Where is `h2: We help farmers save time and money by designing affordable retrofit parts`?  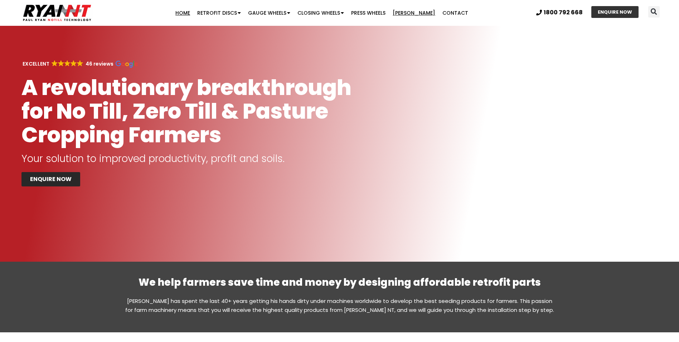
h2: We help farmers save time and money by designing affordable retrofit parts is located at coordinates (340, 282).